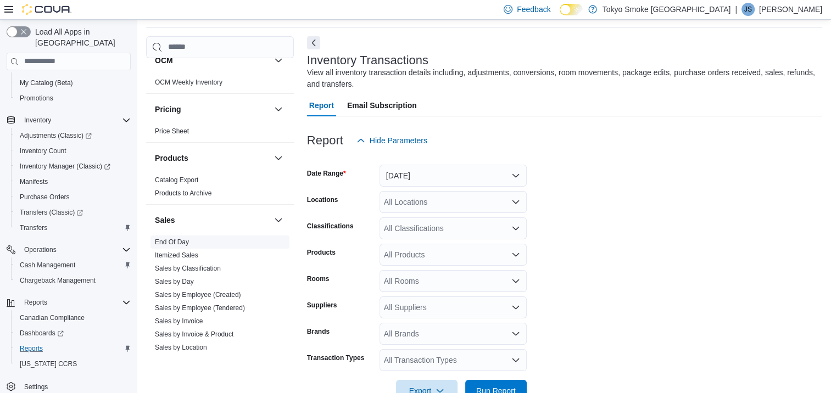 The width and height of the screenshot is (831, 393). What do you see at coordinates (174, 282) in the screenshot?
I see `span: Sales by Day` at bounding box center [174, 282].